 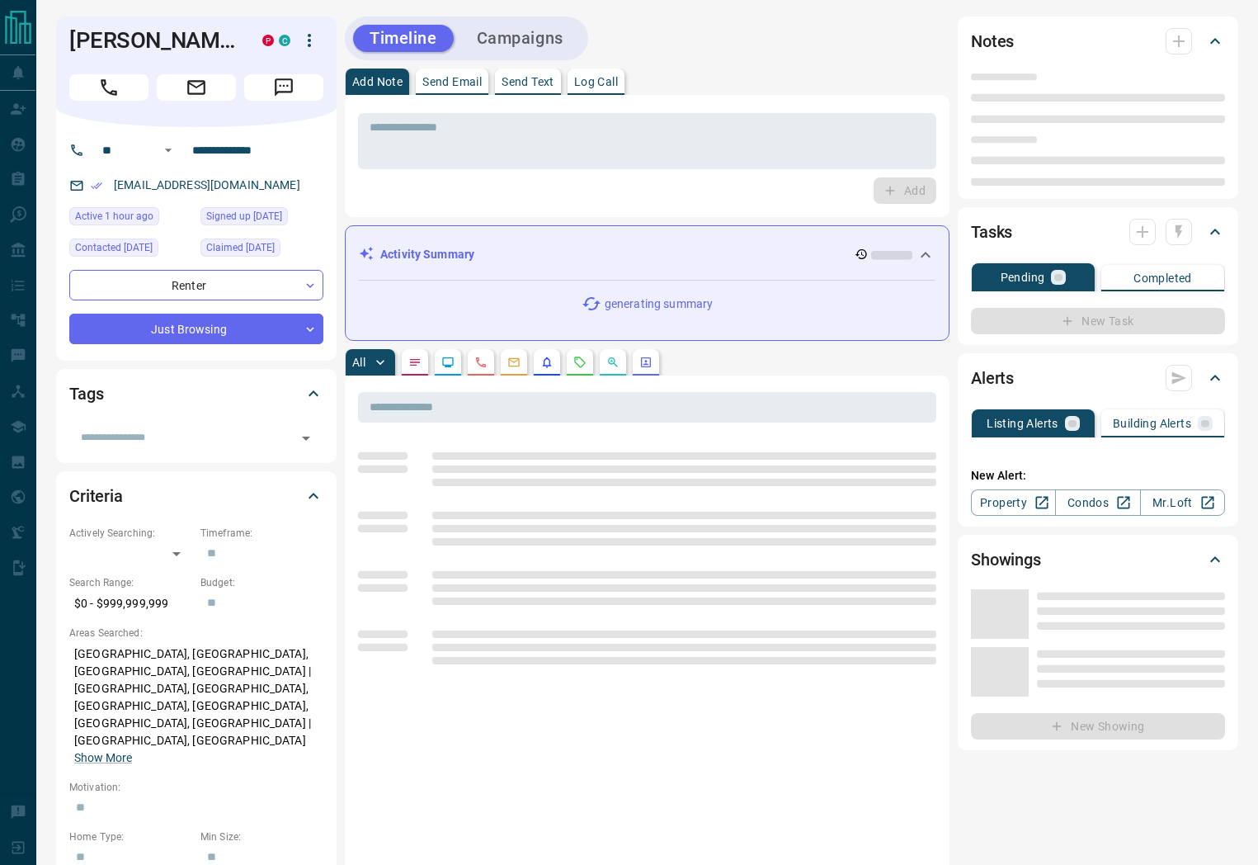 I want to click on svg: Email Verified, so click(x=97, y=186).